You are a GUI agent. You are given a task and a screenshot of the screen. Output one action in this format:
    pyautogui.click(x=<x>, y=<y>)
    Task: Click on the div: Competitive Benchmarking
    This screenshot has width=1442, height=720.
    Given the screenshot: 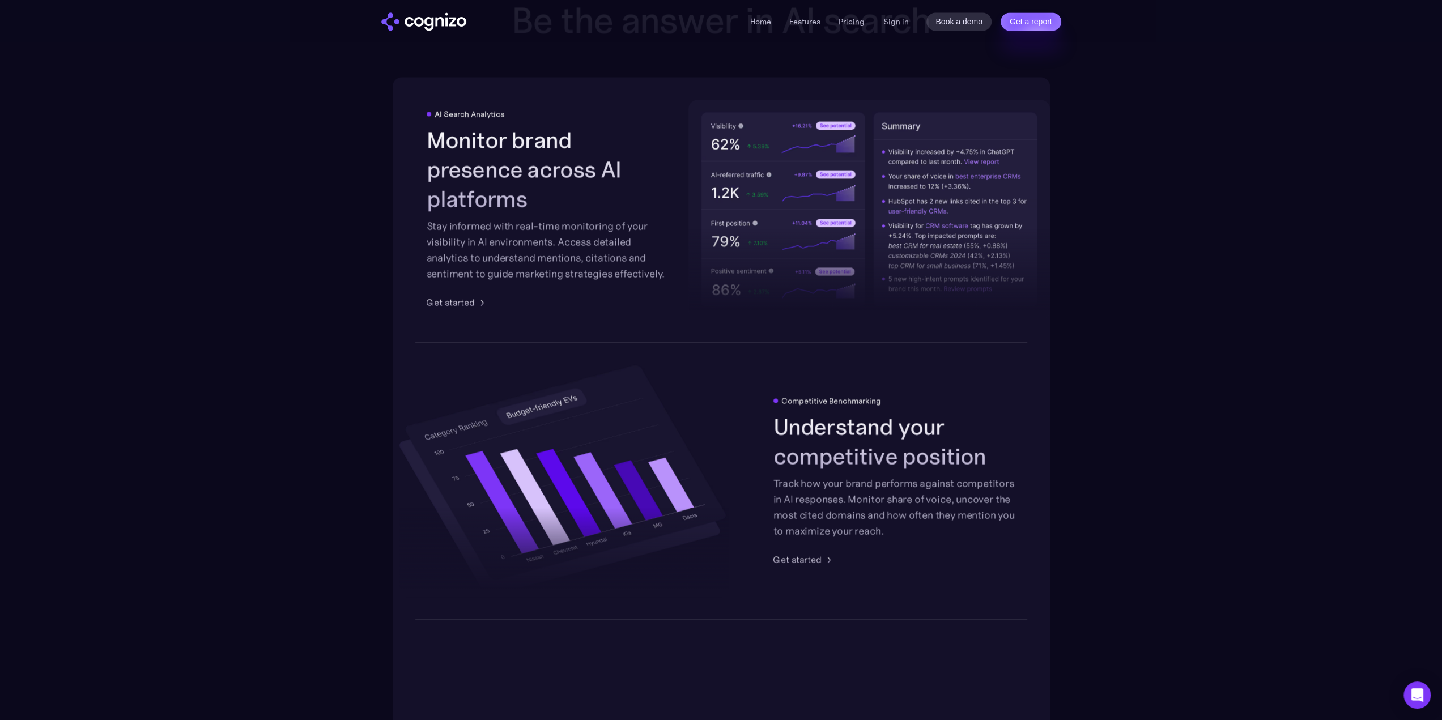 What is the action you would take?
    pyautogui.click(x=831, y=401)
    